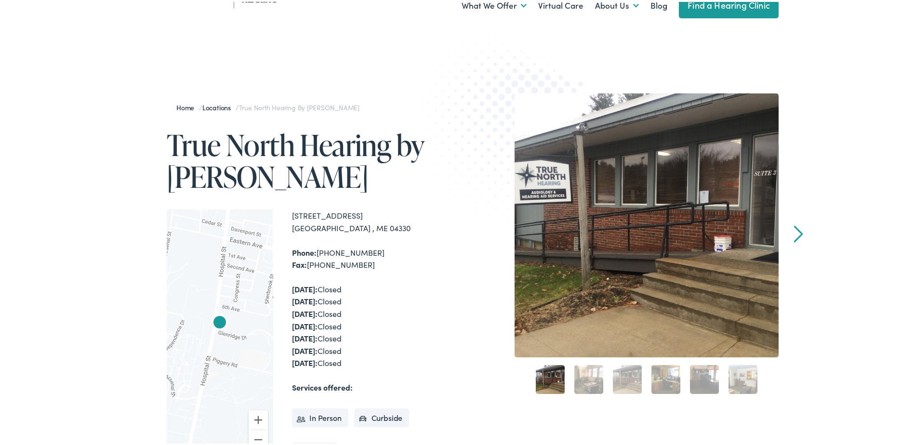 This screenshot has width=914, height=445. I want to click on strong: Phone:, so click(304, 250).